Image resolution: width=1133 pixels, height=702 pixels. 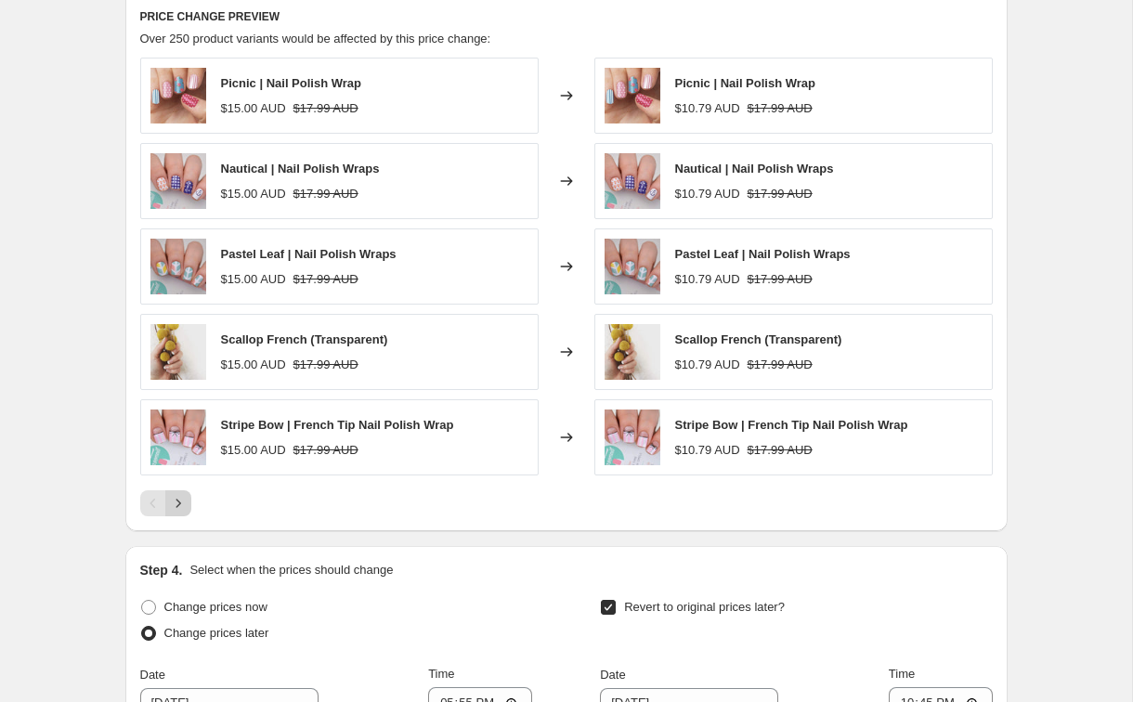 What do you see at coordinates (215, 606) in the screenshot?
I see `span: Change prices now` at bounding box center [215, 606].